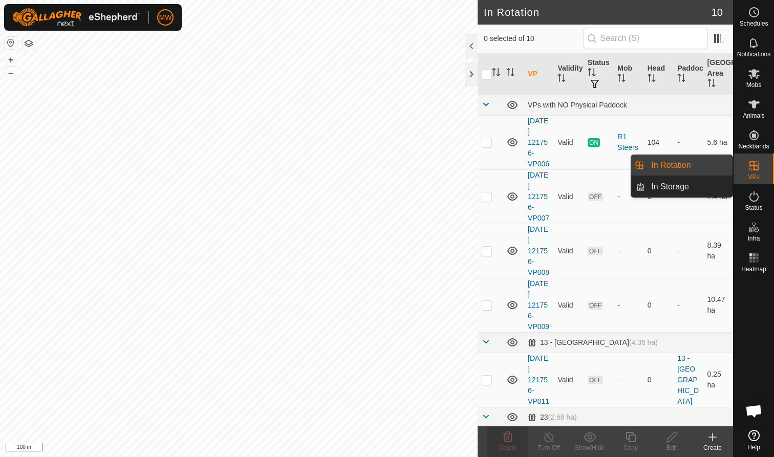 The height and width of the screenshot is (457, 774). I want to click on a: In Storage, so click(688, 187).